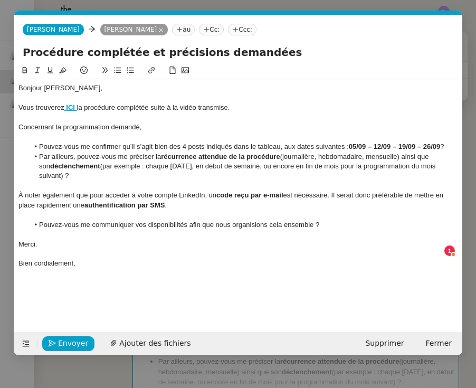  I want to click on nz-tag: Cc:, so click(211, 30).